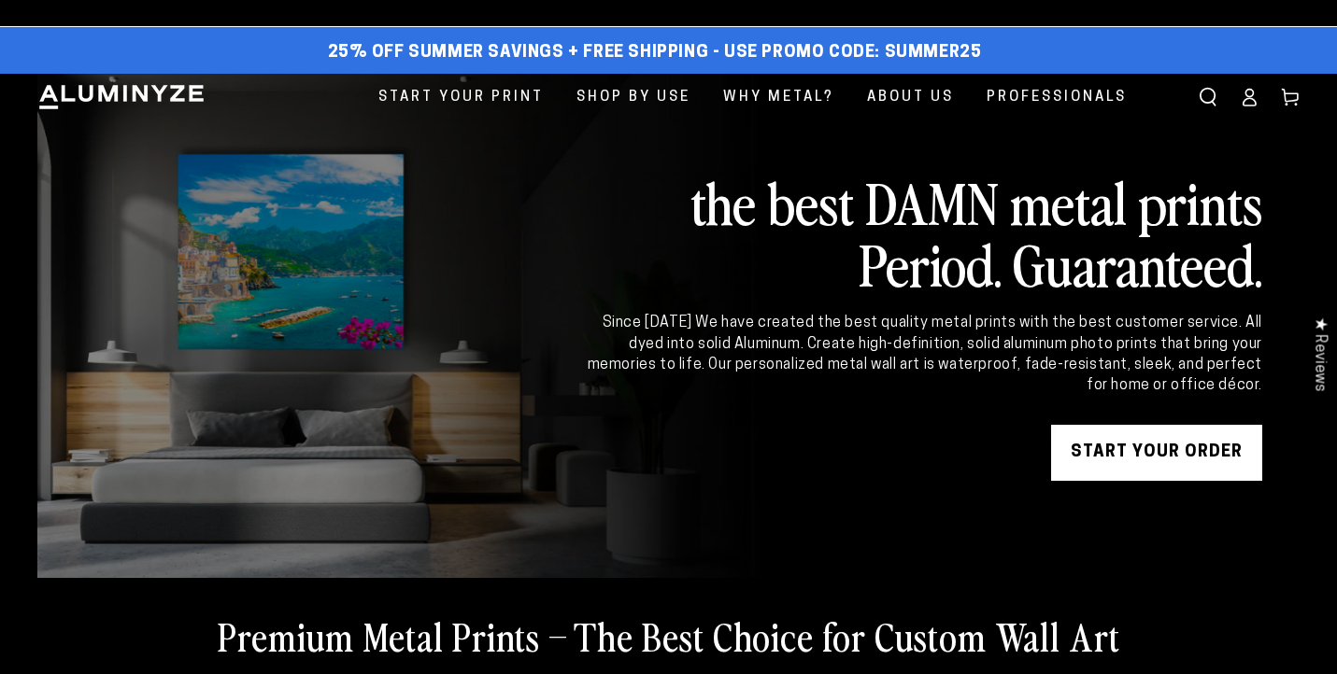 The width and height of the screenshot is (1337, 674). What do you see at coordinates (669, 636) in the screenshot?
I see `h2: Premium Metal Prints – The Best Choice for Custom Wall Art` at bounding box center [669, 636].